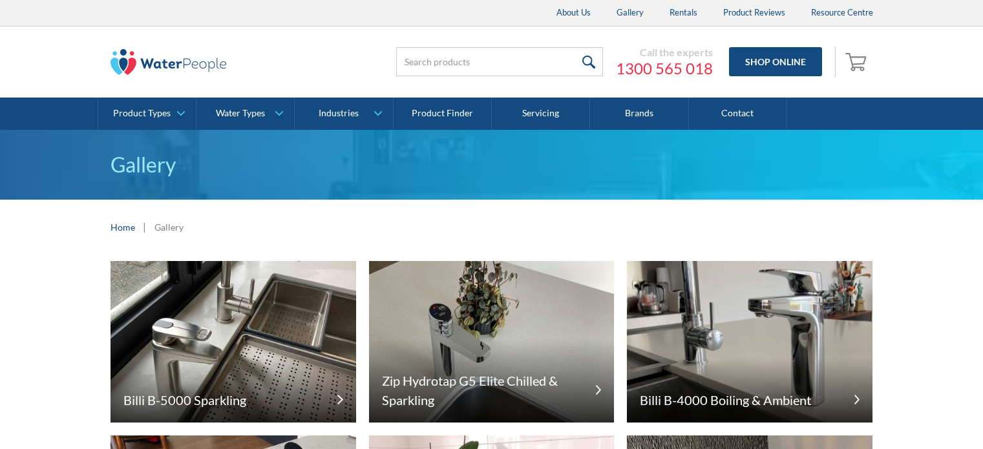 This screenshot has height=449, width=983. I want to click on div: Gallery, so click(169, 227).